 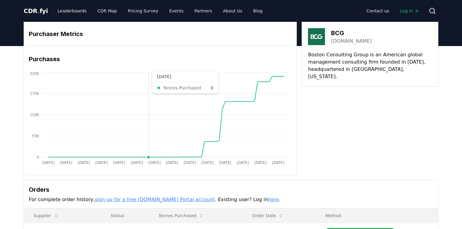 I want to click on a: About Us, so click(x=233, y=11).